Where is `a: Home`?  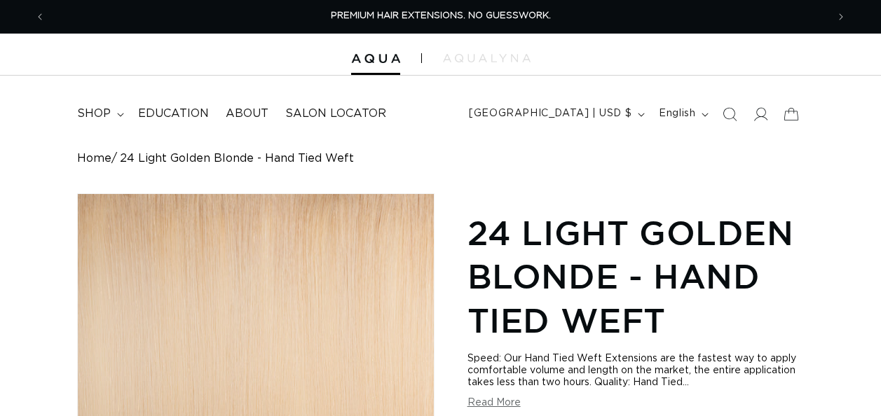
a: Home is located at coordinates (94, 158).